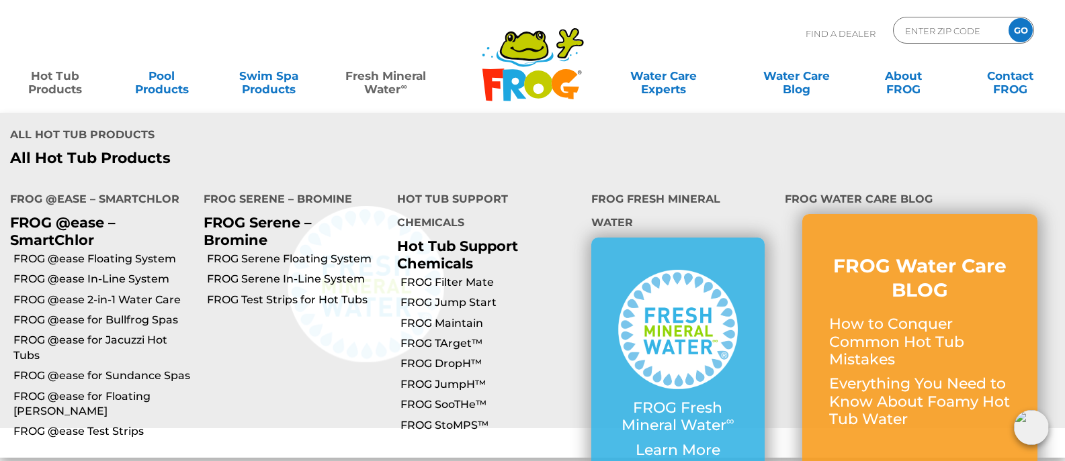 The height and width of the screenshot is (461, 1065). I want to click on p: FROG @ease – SmartChlor, so click(97, 231).